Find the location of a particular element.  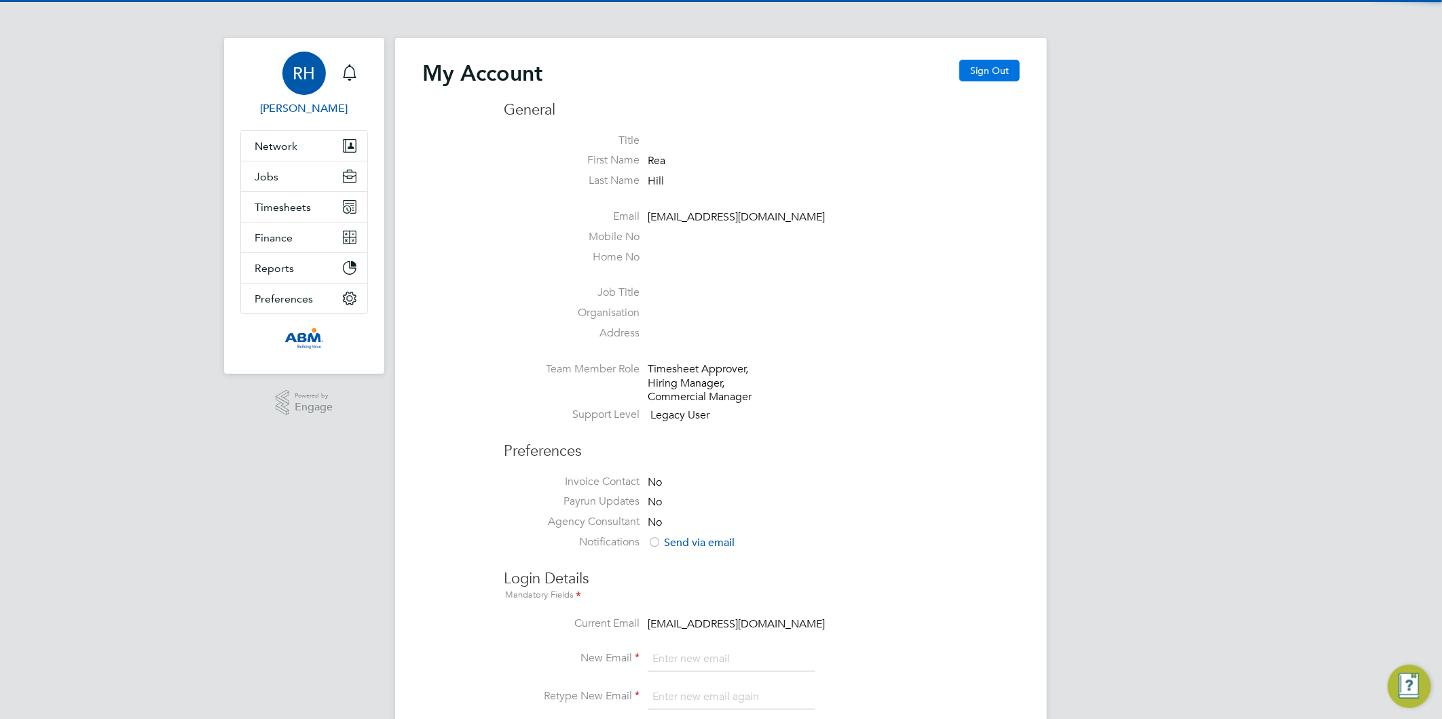

label: First Name is located at coordinates (571, 160).